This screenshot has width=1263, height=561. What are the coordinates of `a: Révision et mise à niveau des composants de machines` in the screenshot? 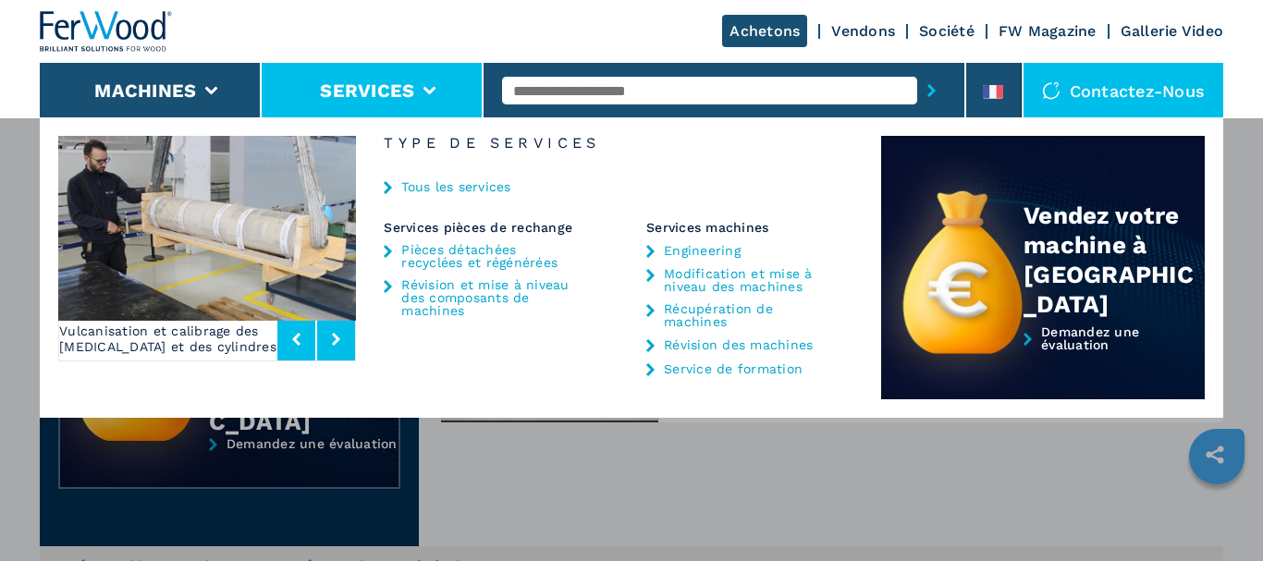 It's located at (487, 298).